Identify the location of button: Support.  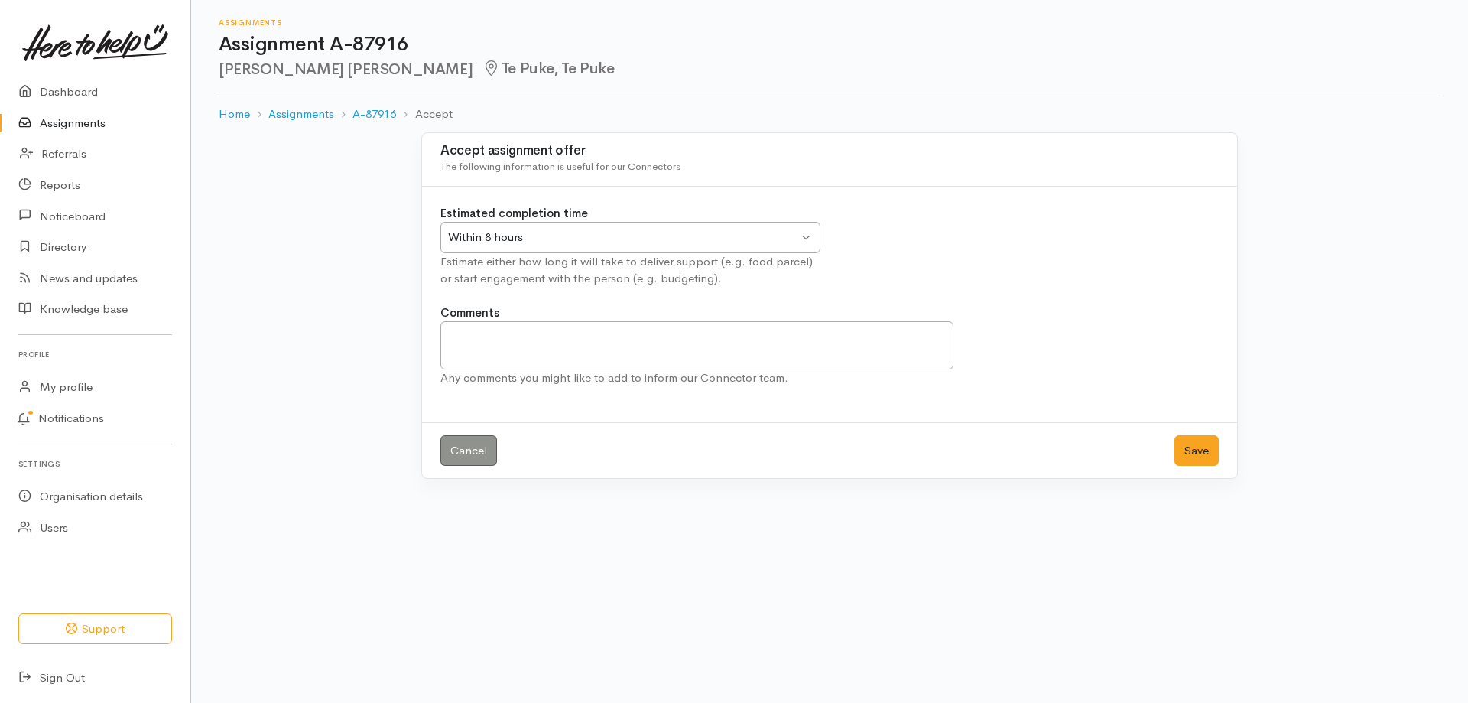
(95, 629).